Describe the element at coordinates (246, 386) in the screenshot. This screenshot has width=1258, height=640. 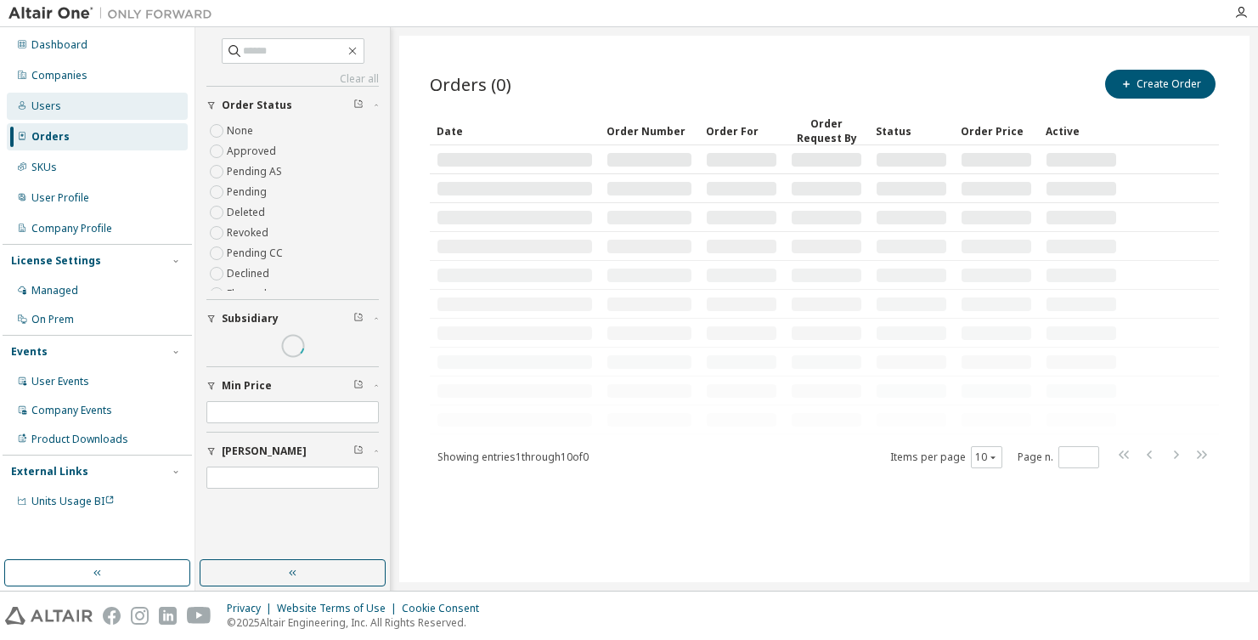
I see `span: Min Price` at that location.